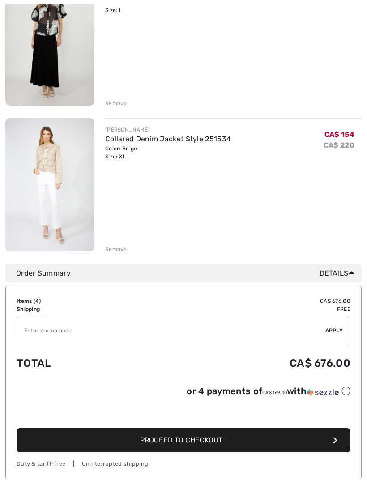 The width and height of the screenshot is (367, 480). I want to click on div: Order Summary, so click(187, 273).